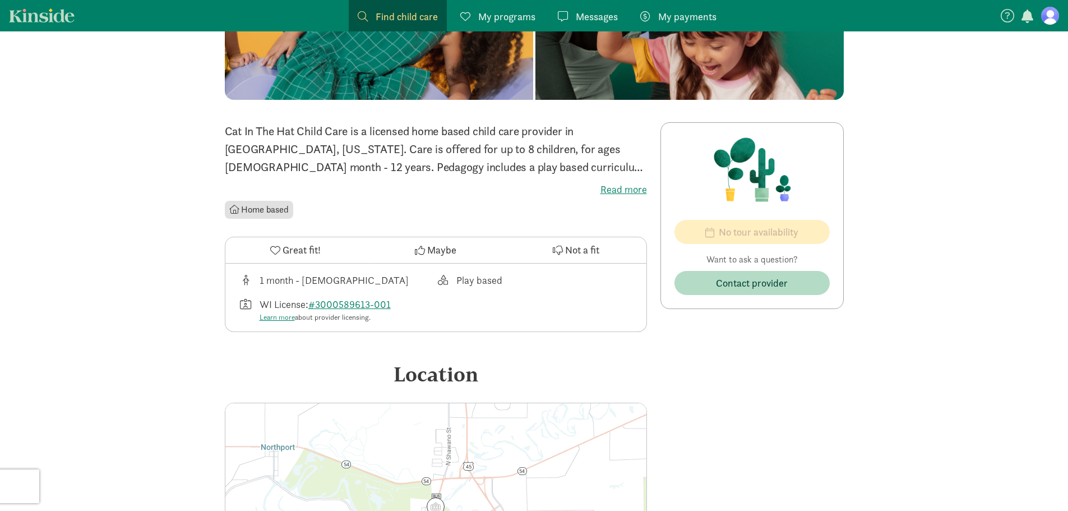 The height and width of the screenshot is (511, 1068). Describe the element at coordinates (41, 15) in the screenshot. I see `a: Kinside` at that location.